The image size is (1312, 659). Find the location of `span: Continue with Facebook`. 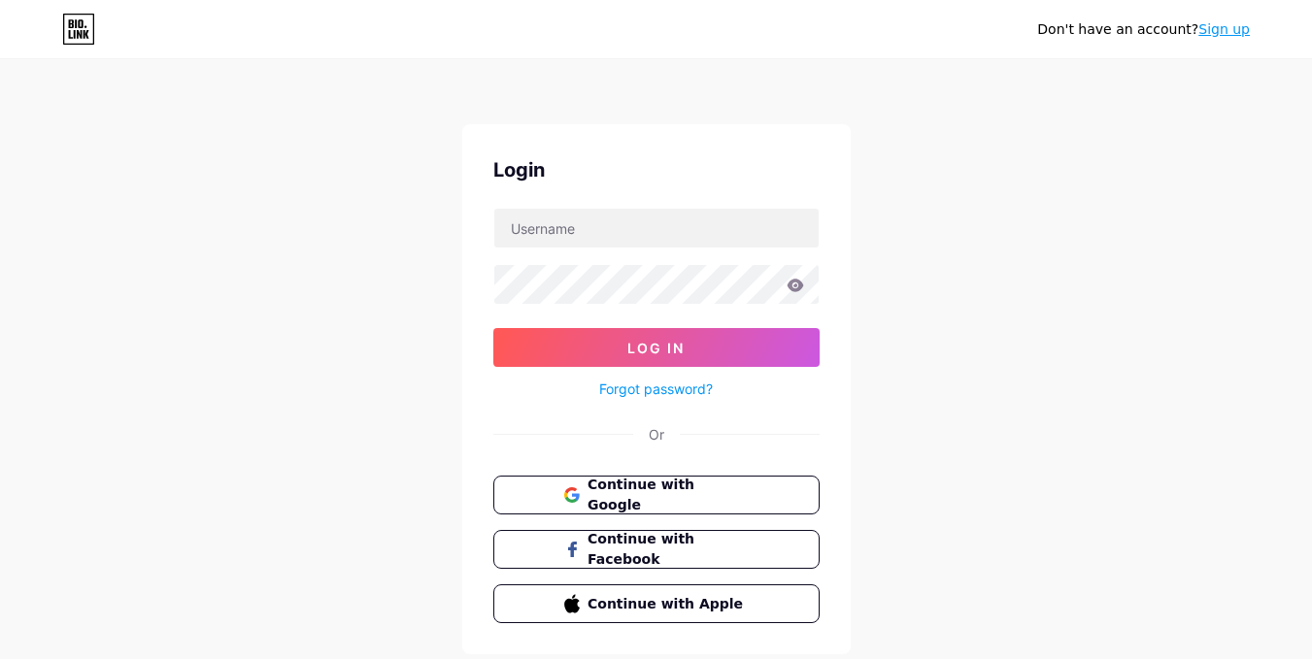

span: Continue with Facebook is located at coordinates (667, 550).